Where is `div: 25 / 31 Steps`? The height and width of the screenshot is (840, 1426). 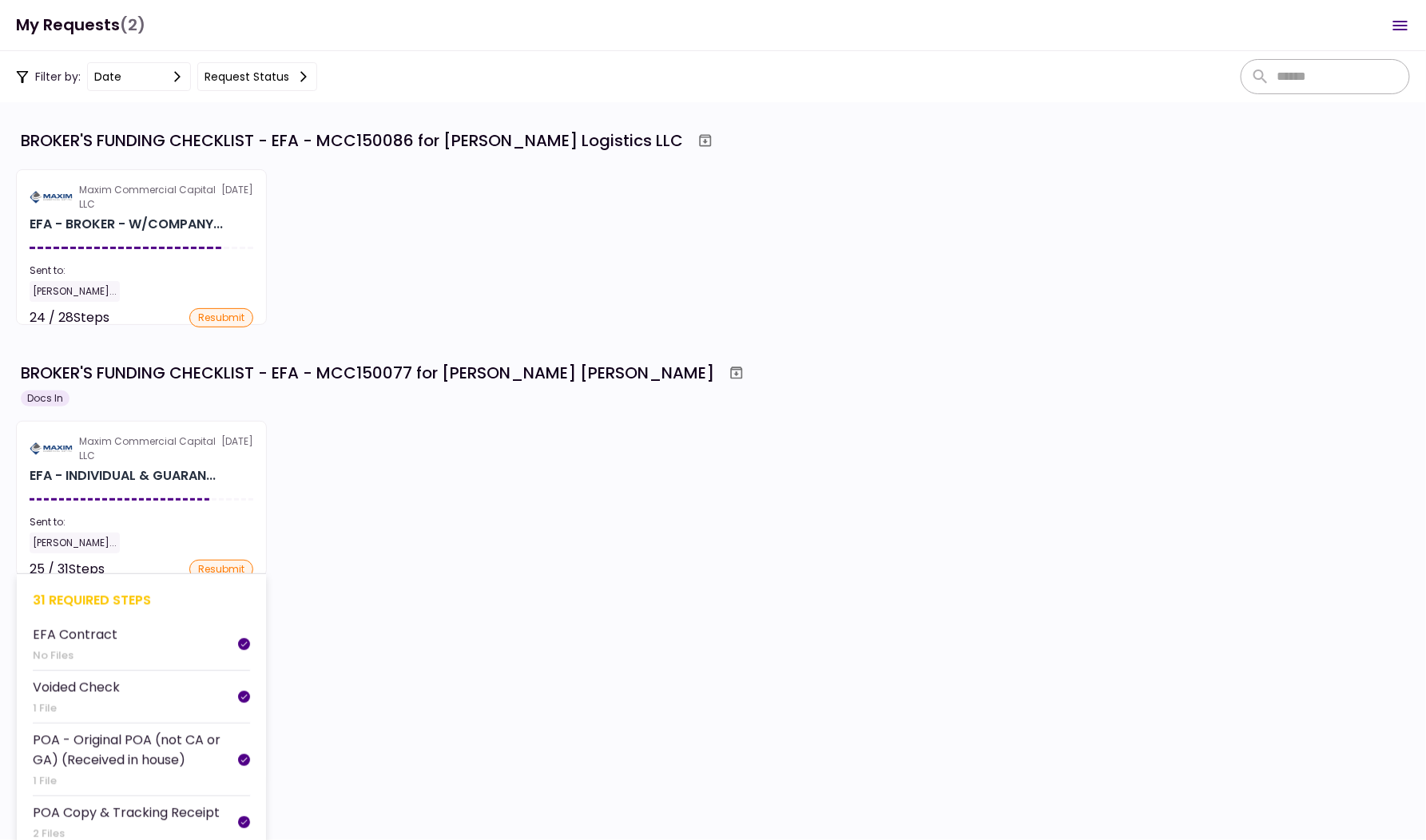 div: 25 / 31 Steps is located at coordinates (67, 569).